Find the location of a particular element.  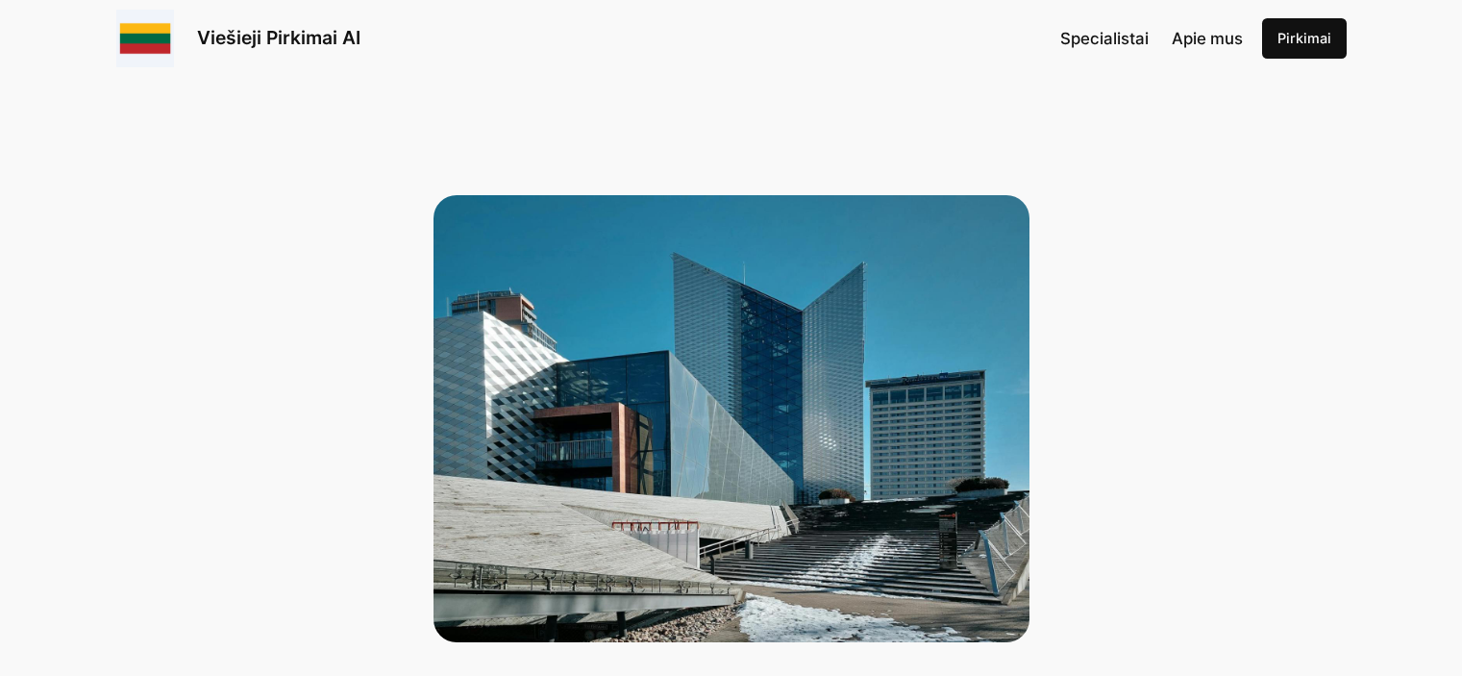

a: Pirkimai is located at coordinates (1304, 38).